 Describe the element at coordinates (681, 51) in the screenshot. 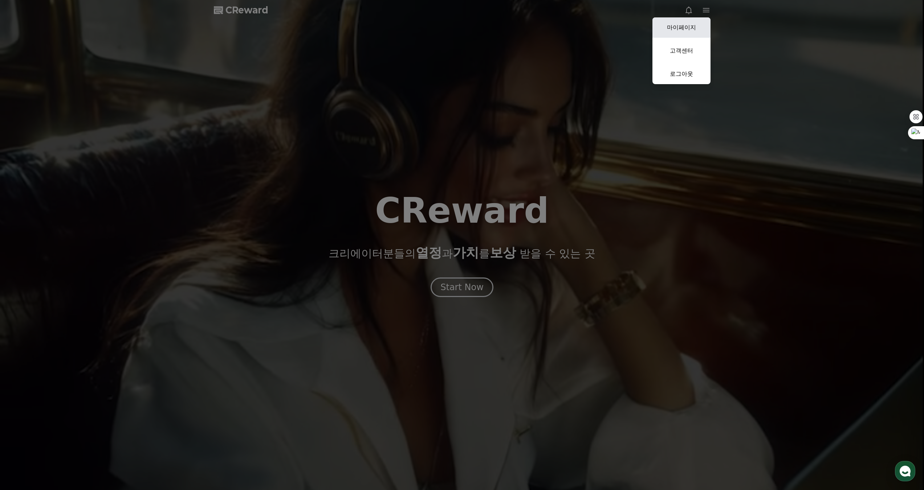

I see `button: 마이페이지 고객센터 로그아웃` at that location.